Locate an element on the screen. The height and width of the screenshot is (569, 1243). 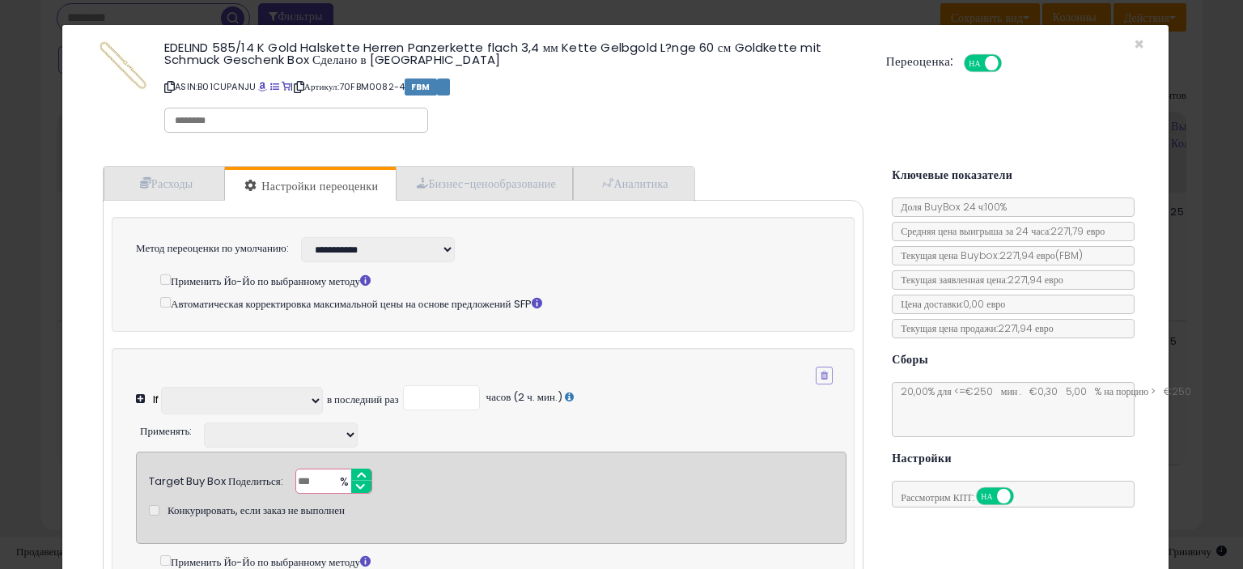
font: 20,00 is located at coordinates (915, 391).